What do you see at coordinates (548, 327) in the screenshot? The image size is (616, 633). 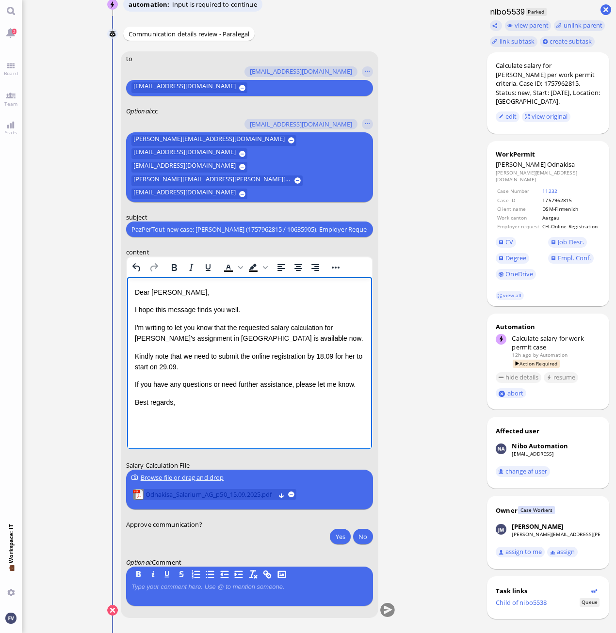 I see `div: Automation` at bounding box center [548, 327].